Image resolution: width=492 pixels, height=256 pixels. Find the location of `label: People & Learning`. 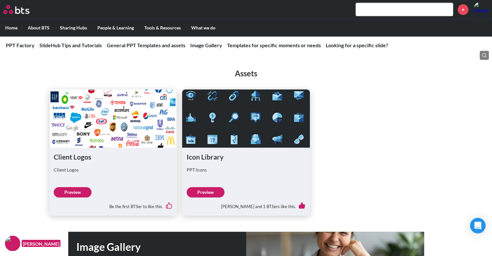

label: People & Learning is located at coordinates (115, 28).